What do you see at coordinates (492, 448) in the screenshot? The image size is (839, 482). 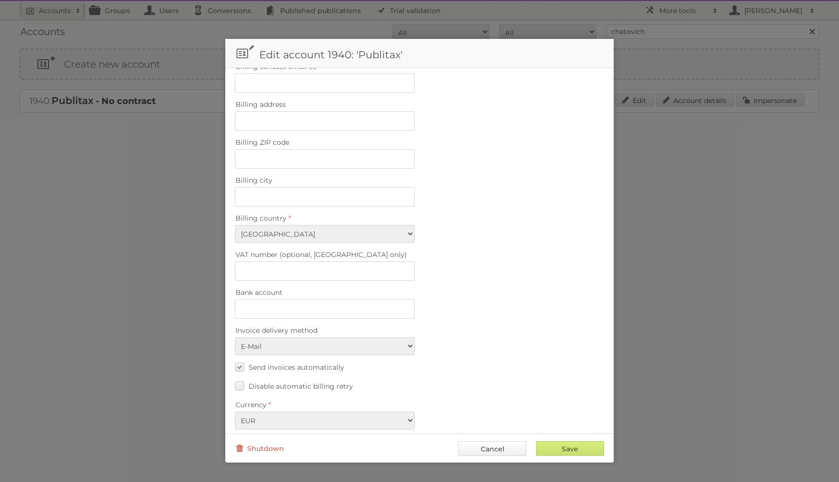 I see `a: Cancel` at bounding box center [492, 448].